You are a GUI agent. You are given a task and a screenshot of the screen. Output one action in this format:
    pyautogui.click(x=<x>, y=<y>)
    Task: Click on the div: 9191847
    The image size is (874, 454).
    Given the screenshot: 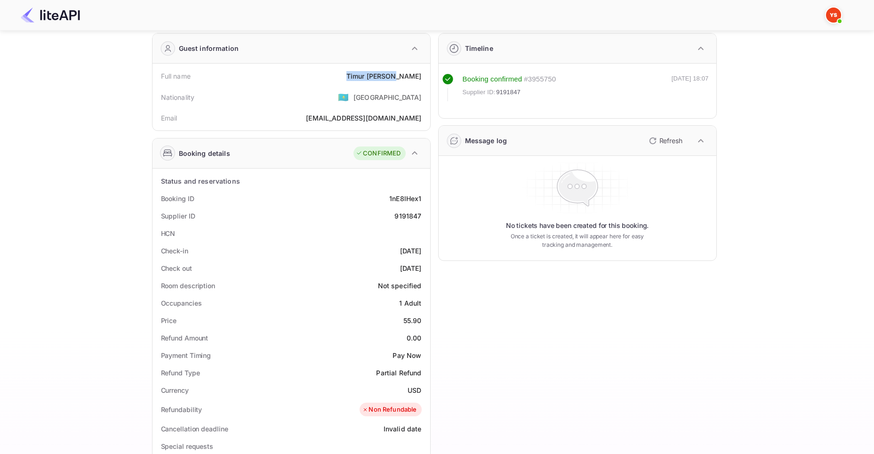 What is the action you would take?
    pyautogui.click(x=408, y=216)
    